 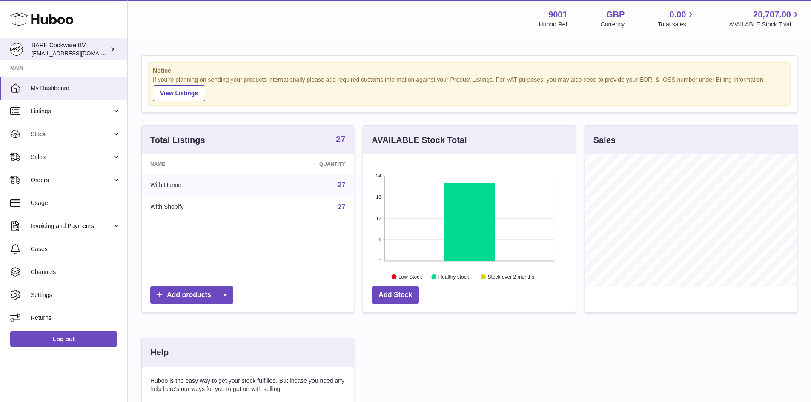 What do you see at coordinates (615, 14) in the screenshot?
I see `strong: GBP` at bounding box center [615, 14].